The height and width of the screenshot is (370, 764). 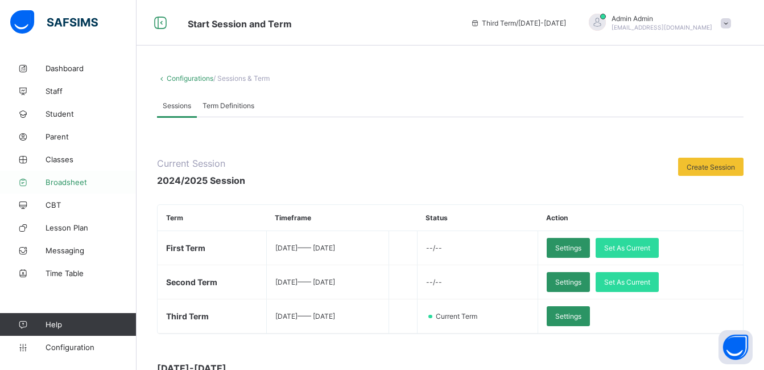 I want to click on span: Staff, so click(x=91, y=91).